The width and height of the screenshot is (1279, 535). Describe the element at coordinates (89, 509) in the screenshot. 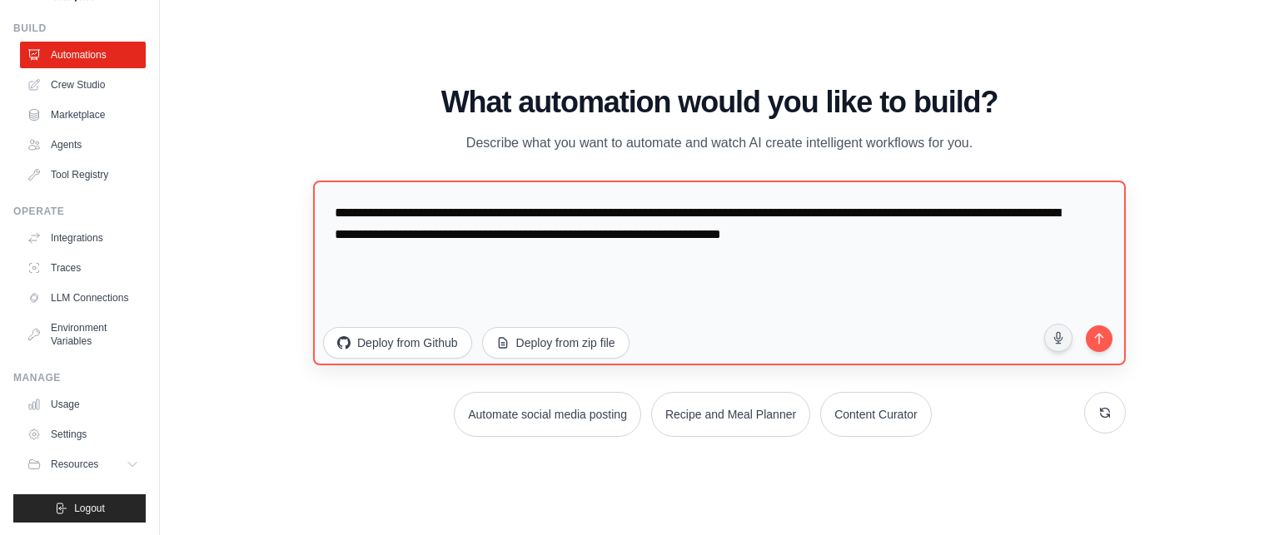

I see `span: Logout` at that location.